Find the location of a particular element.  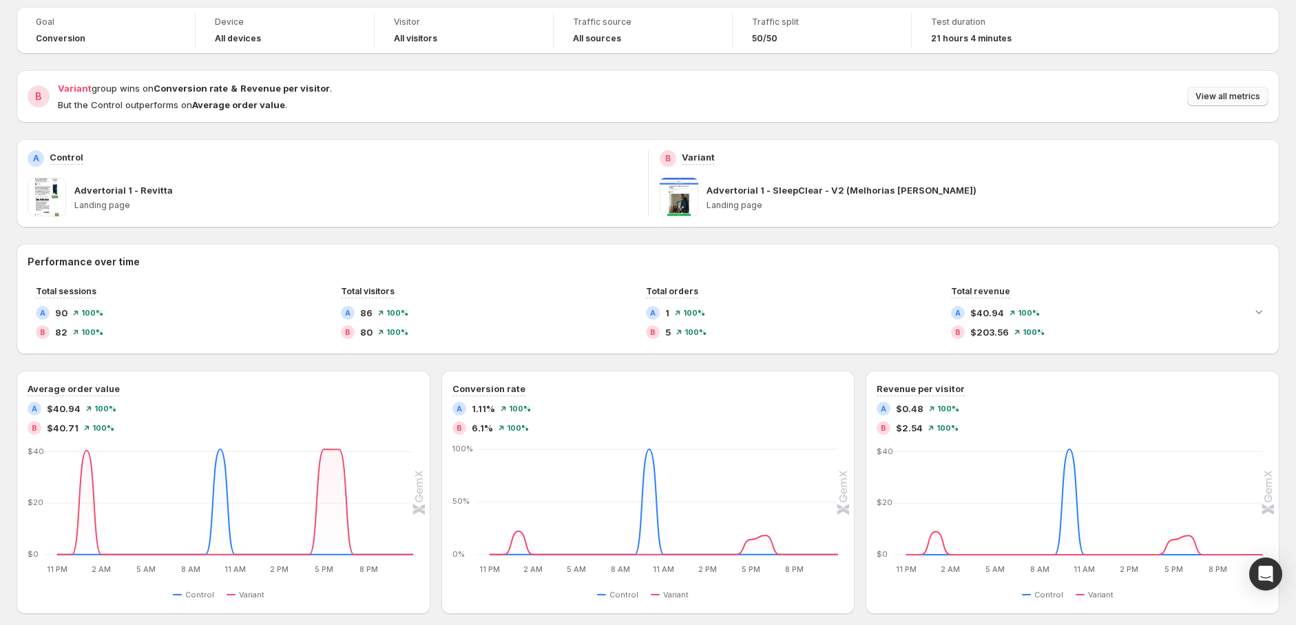

span: 50/50 is located at coordinates (765, 39).